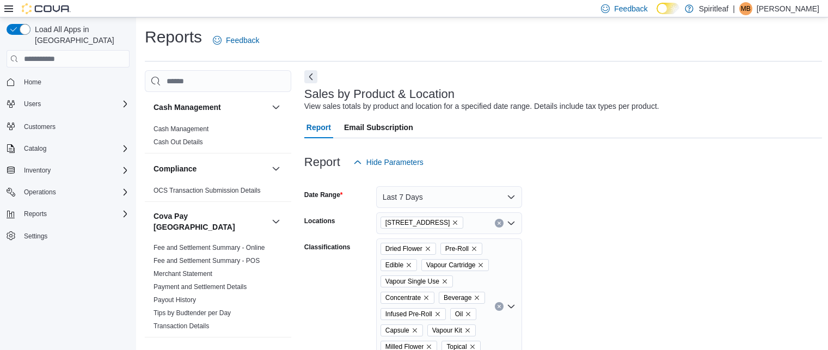 The height and width of the screenshot is (350, 828). I want to click on p: Spiritleaf, so click(713, 9).